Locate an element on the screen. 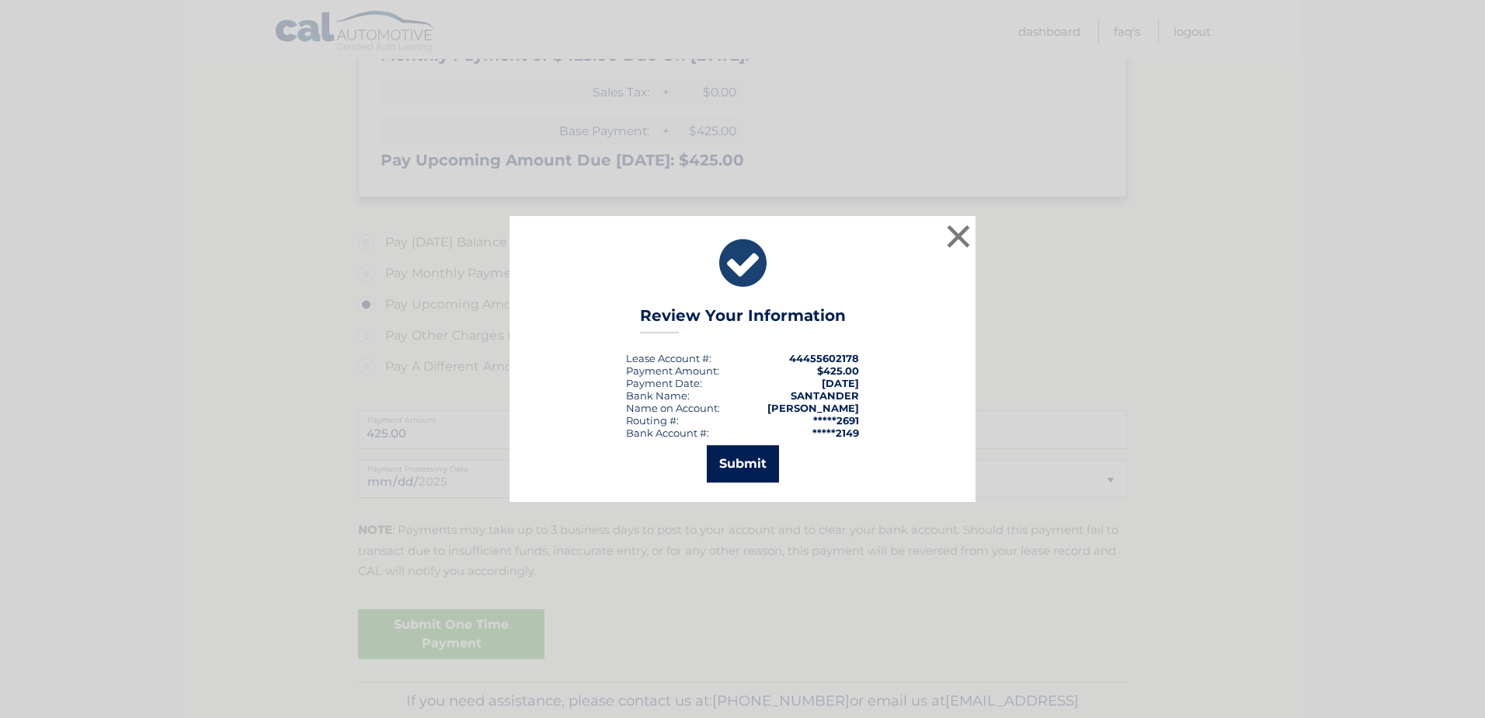 Image resolution: width=1485 pixels, height=718 pixels. div: Lease Account #: is located at coordinates (669, 358).